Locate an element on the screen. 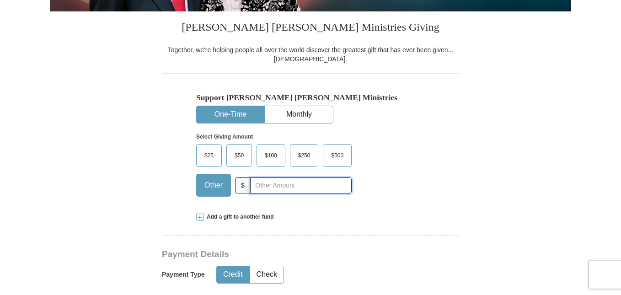  span: $50 is located at coordinates (239, 155).